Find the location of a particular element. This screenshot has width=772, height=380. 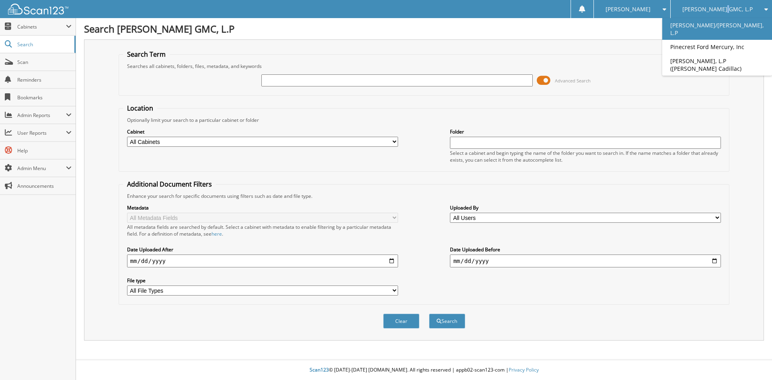

span: Admin Reports is located at coordinates (41, 115).